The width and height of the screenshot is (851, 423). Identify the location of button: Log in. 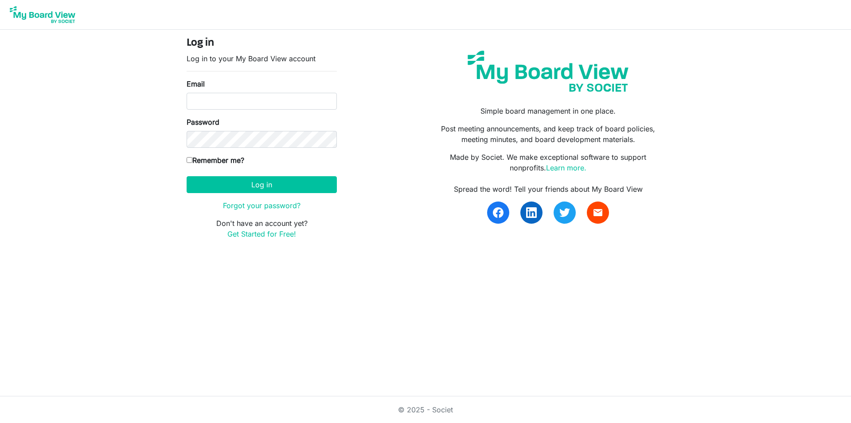
(262, 184).